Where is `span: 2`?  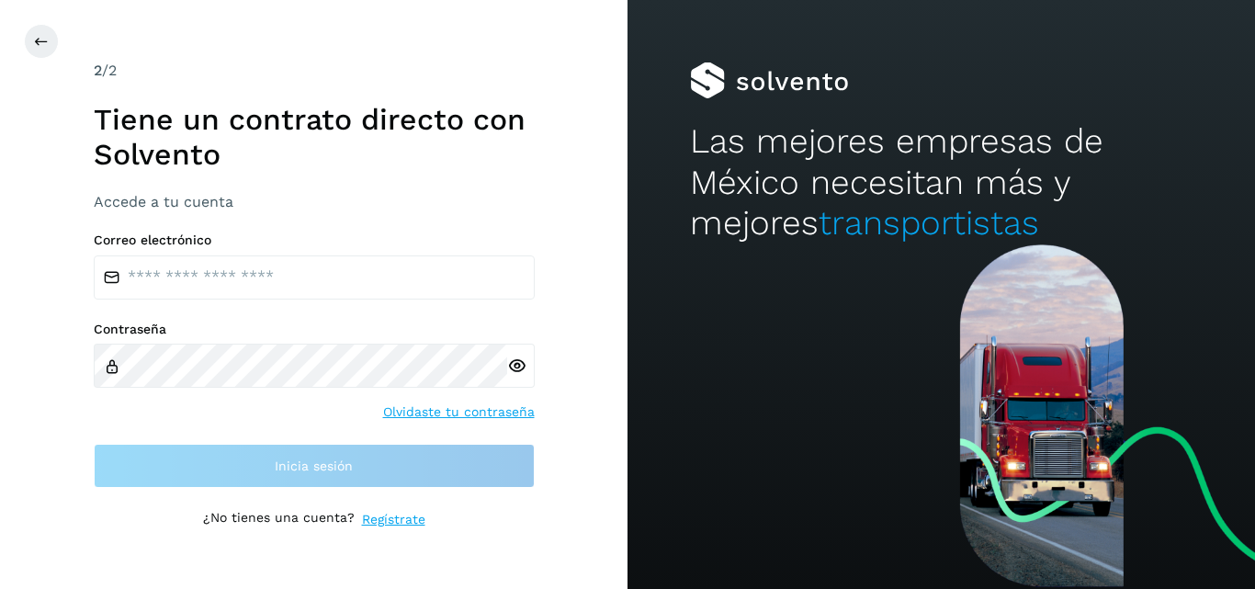
span: 2 is located at coordinates (97, 70).